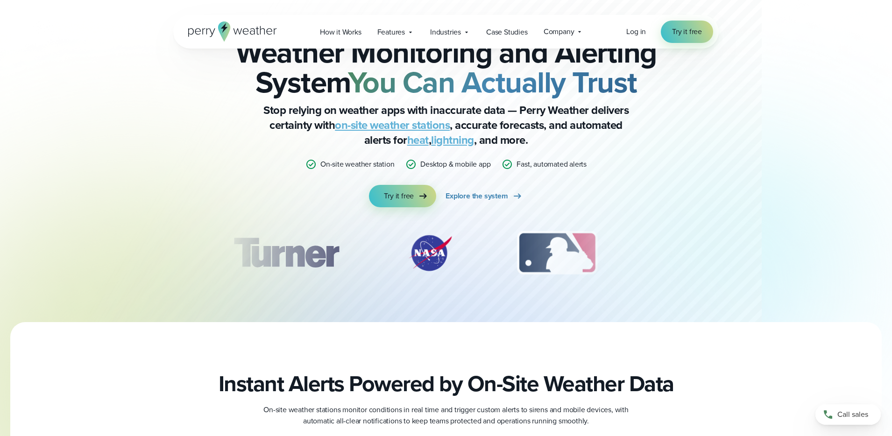  Describe the element at coordinates (484, 196) in the screenshot. I see `a: Explore the system` at that location.